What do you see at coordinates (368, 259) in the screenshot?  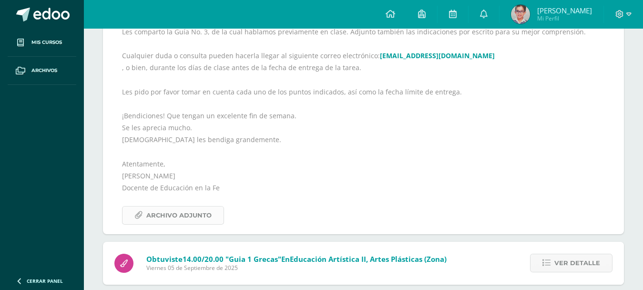 I see `span: Educación Artística II, Artes Plásticas (Zona)` at bounding box center [368, 259].